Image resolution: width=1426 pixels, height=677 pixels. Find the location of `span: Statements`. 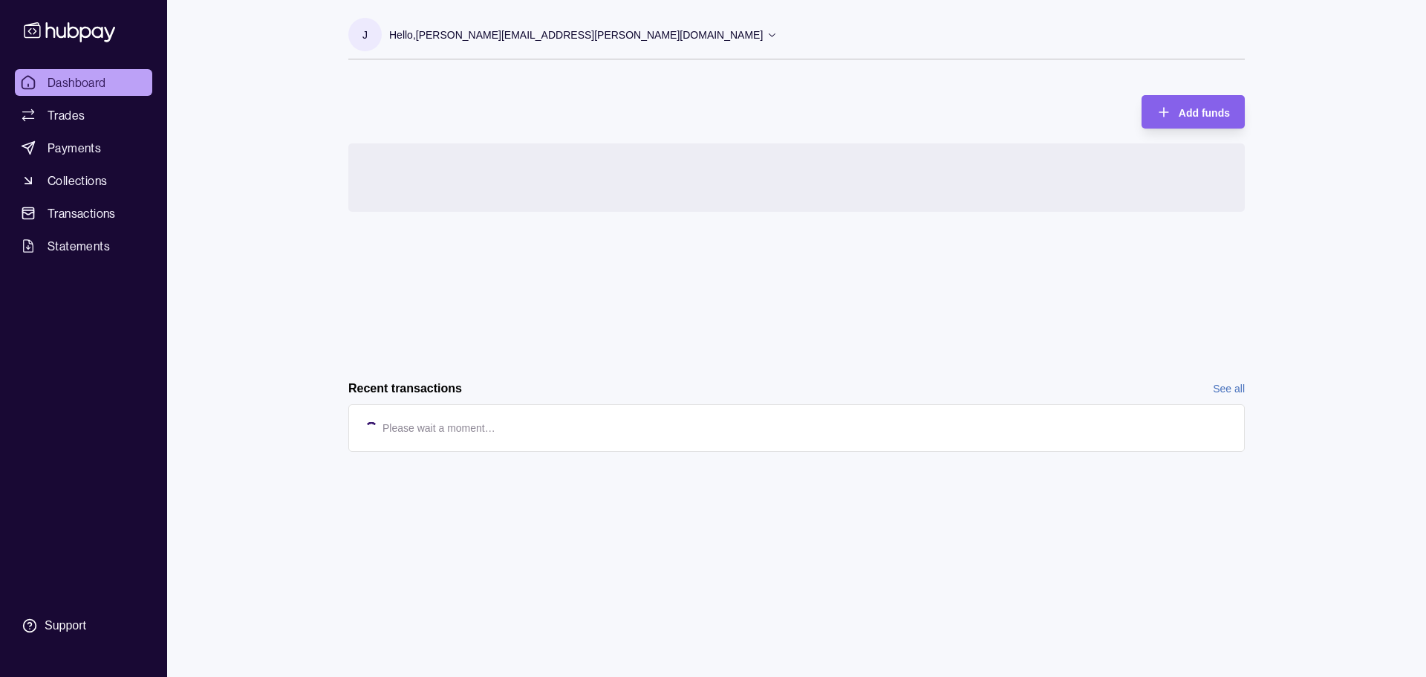

span: Statements is located at coordinates (79, 246).